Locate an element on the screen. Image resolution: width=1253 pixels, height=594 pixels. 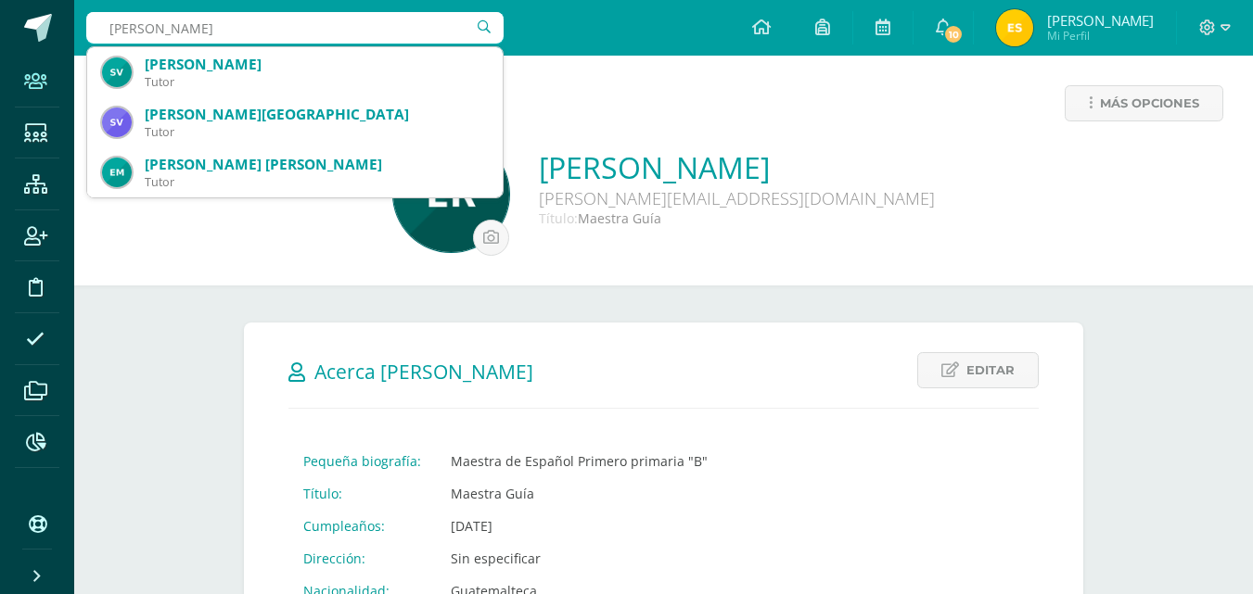
img: e7ea9a6363752da5fdf8d33c895d5770.png is located at coordinates (117, 172).